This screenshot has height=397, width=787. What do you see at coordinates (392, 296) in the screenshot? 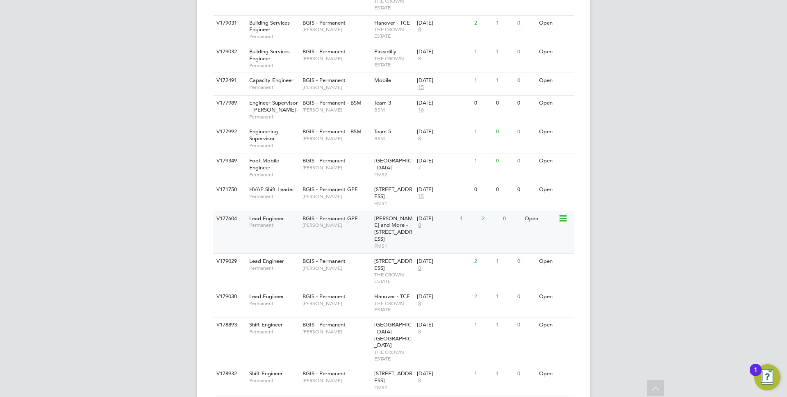
I see `span: Hanover - TCE` at bounding box center [392, 296].